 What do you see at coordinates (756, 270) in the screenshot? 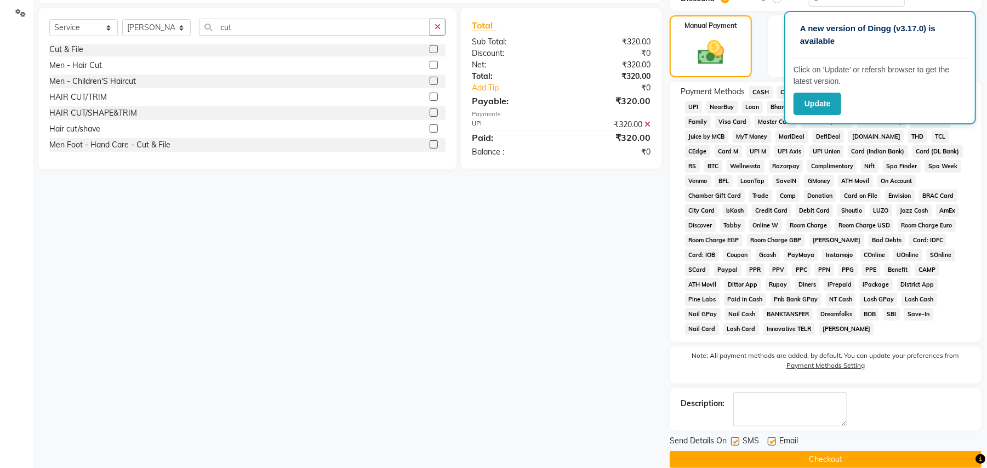
I see `span: PPR` at bounding box center [756, 270].